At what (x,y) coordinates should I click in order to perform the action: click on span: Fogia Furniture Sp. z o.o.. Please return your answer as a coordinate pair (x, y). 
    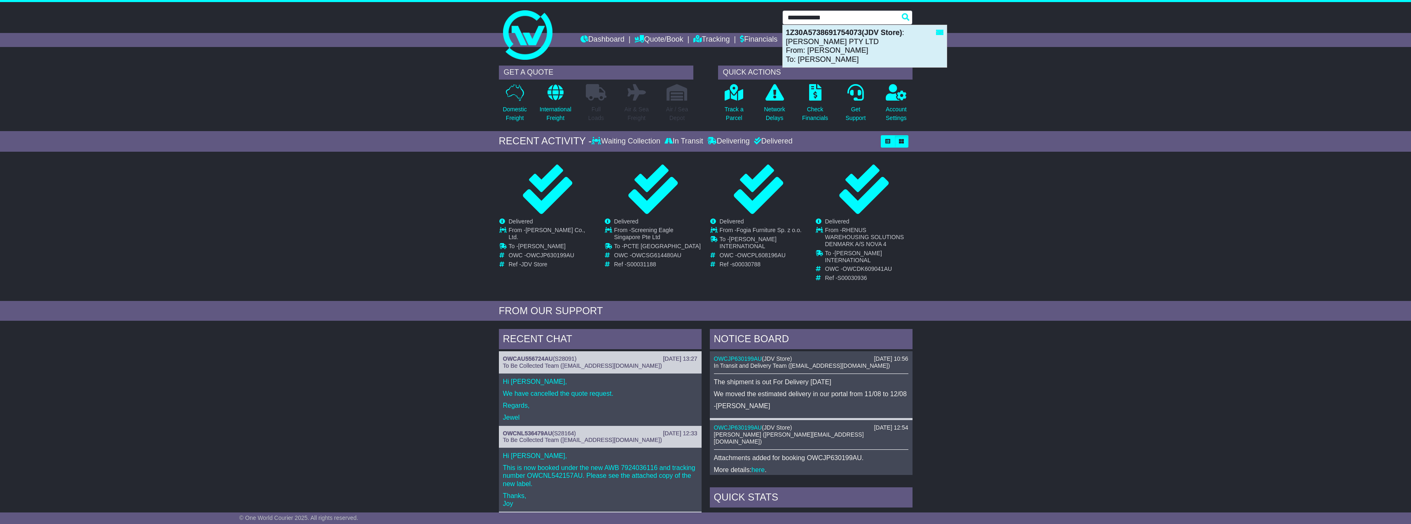
    Looking at the image, I should click on (769, 230).